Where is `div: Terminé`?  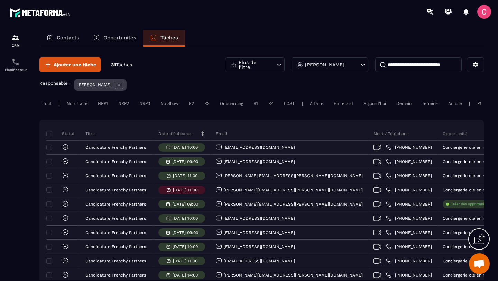
div: Terminé is located at coordinates (430, 103).